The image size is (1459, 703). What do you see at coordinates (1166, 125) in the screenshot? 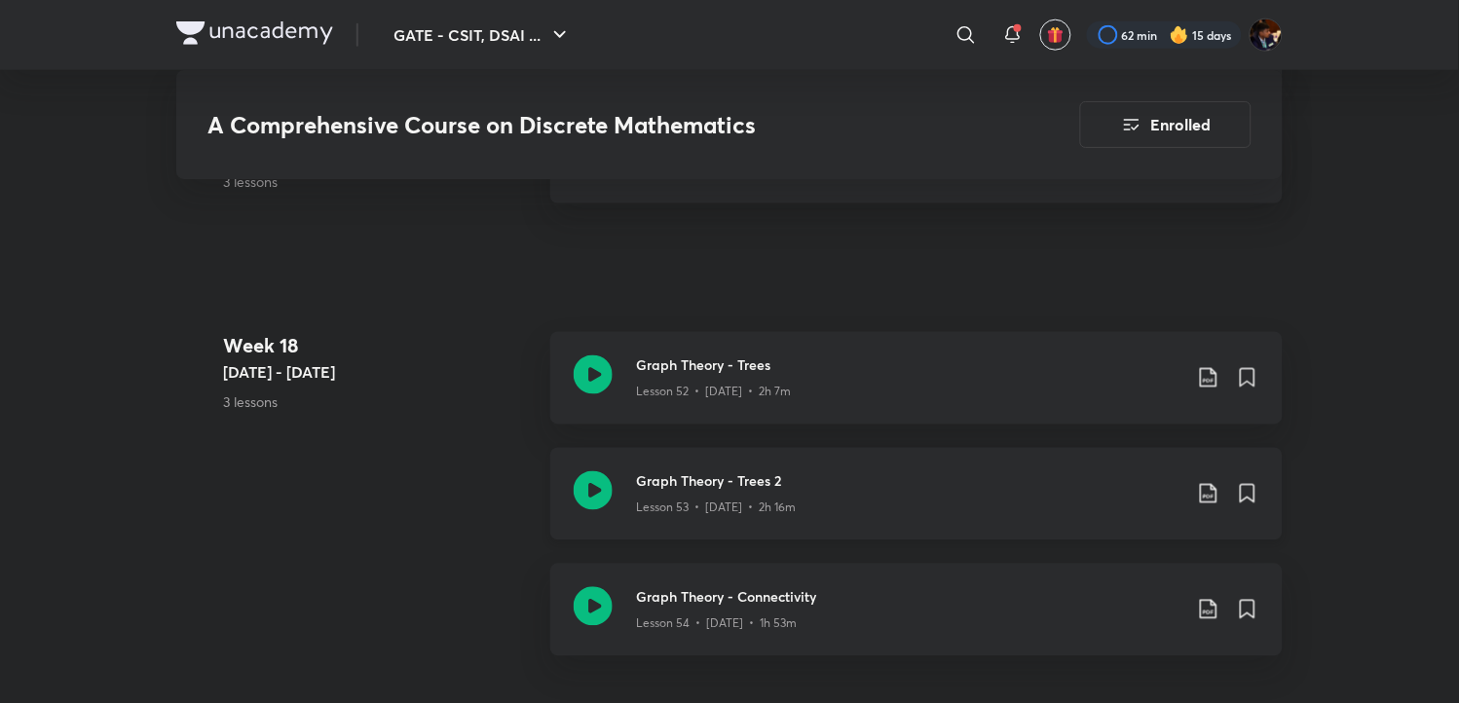
I see `button: Enrolled` at bounding box center [1166, 125].